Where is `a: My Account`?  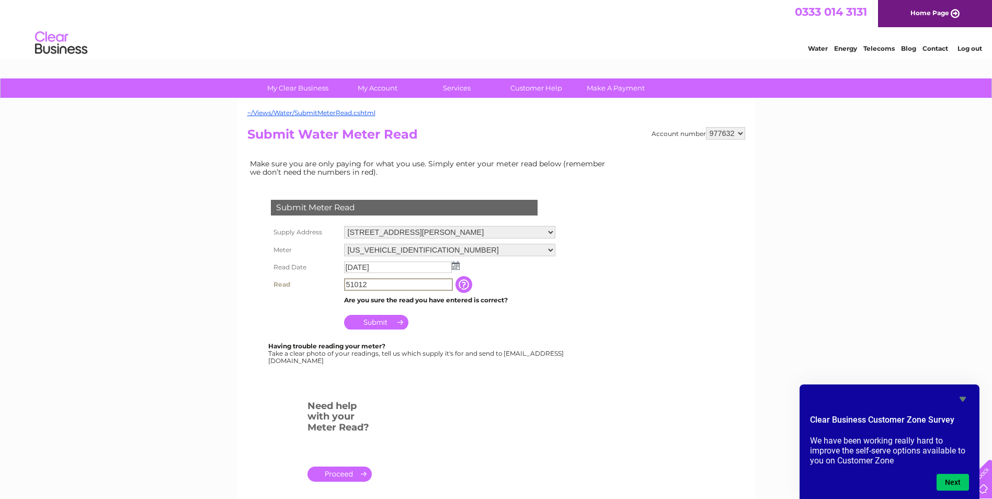
a: My Account is located at coordinates (377, 88).